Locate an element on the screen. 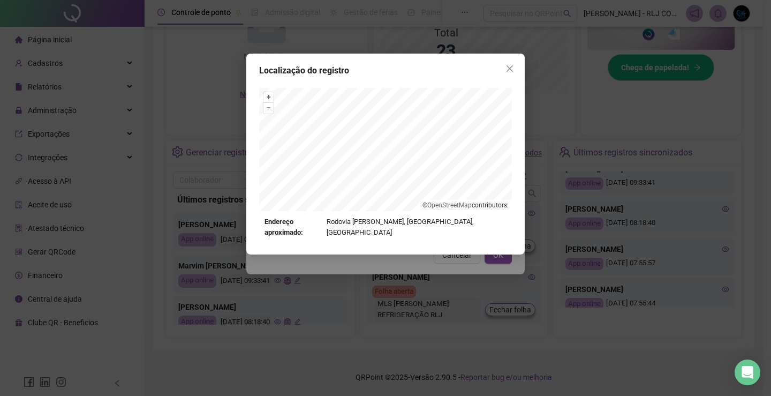 Image resolution: width=771 pixels, height=396 pixels. a: OpenStreetMap is located at coordinates (449, 205).